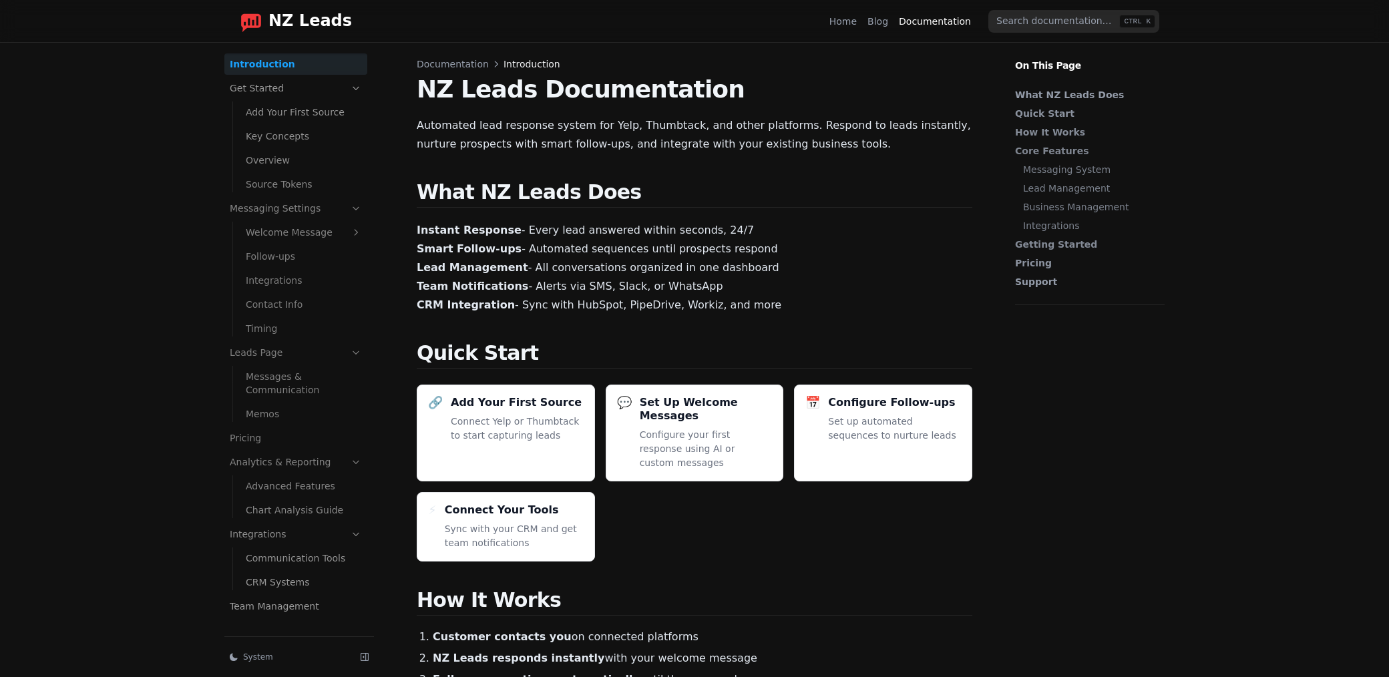  Describe the element at coordinates (694, 135) in the screenshot. I see `p: Automated lead response system for Yelp, Thumbtack, and other platforms. Respond to leads instant...` at that location.